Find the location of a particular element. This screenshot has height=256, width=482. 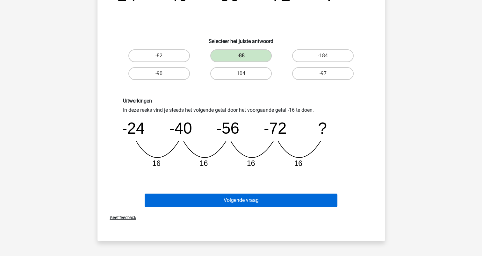

label: -90 is located at coordinates (159, 74).